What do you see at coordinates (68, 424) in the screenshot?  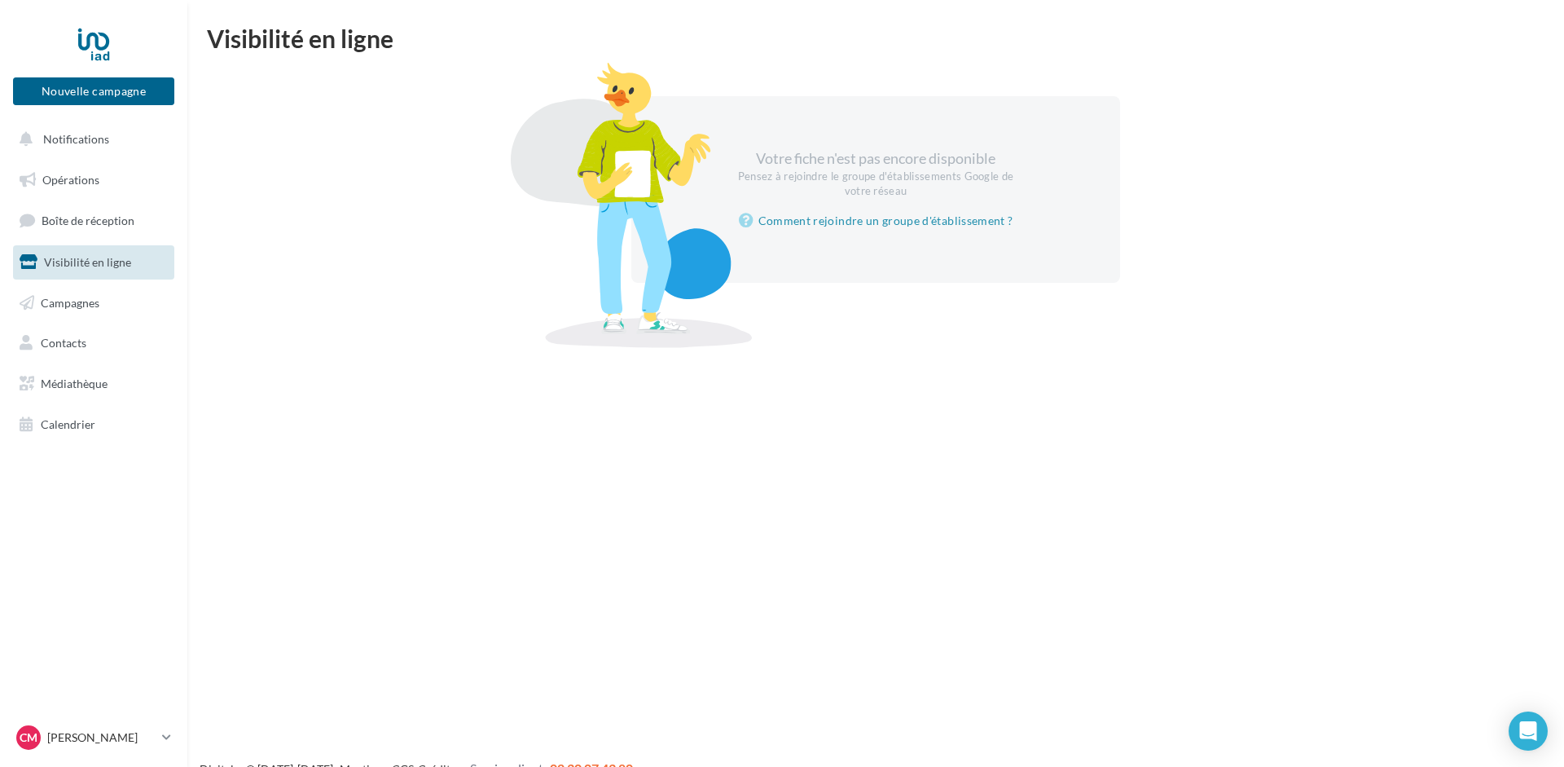 I see `span: Calendrier` at bounding box center [68, 424].